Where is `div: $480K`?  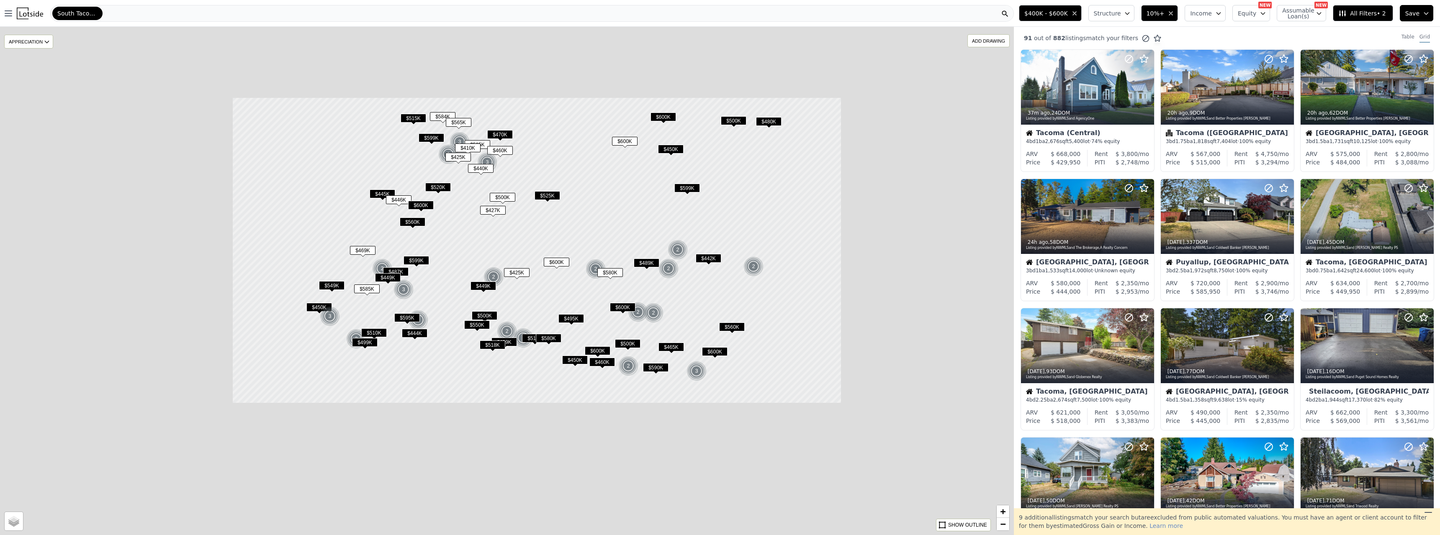
div: $480K is located at coordinates (769, 123).